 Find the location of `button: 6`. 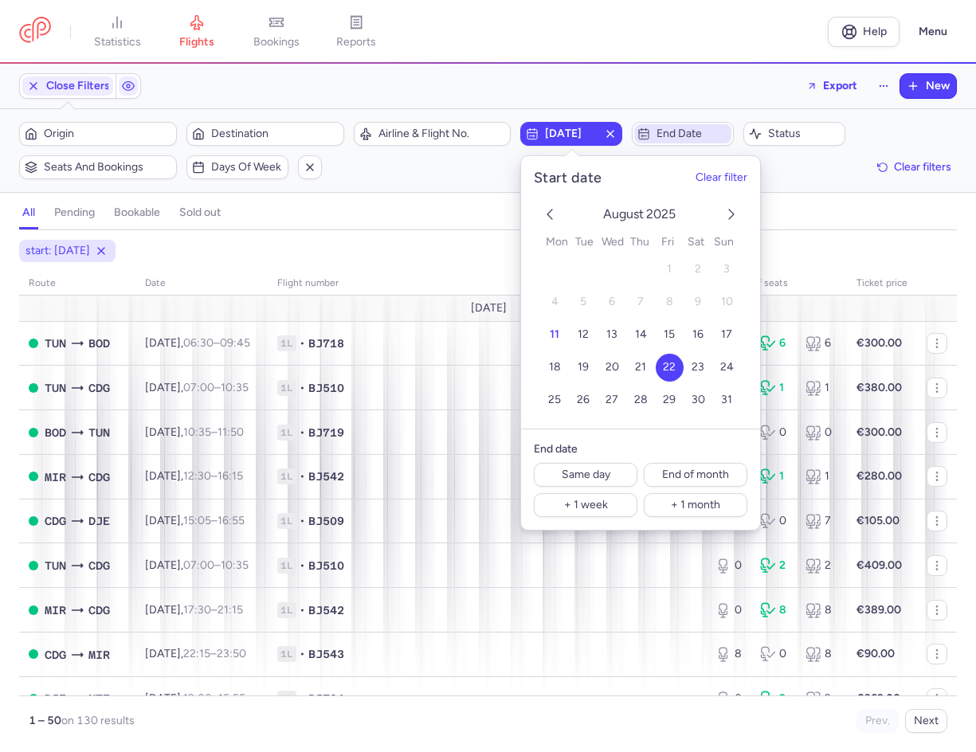

button: 6 is located at coordinates (612, 302).